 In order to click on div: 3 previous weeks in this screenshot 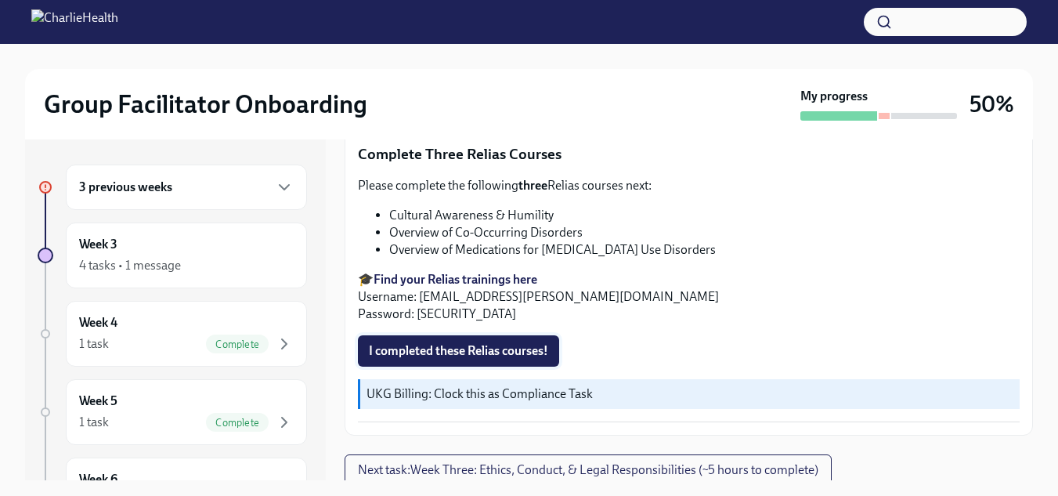, I will do `click(186, 187)`.